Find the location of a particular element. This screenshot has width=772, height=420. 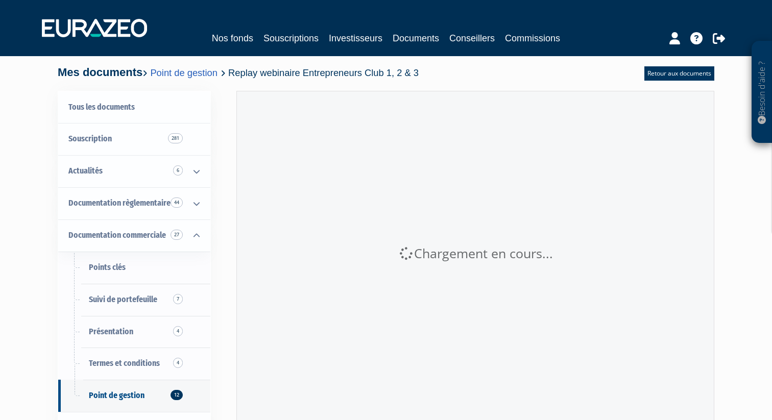

span: Points clés is located at coordinates (107, 267).